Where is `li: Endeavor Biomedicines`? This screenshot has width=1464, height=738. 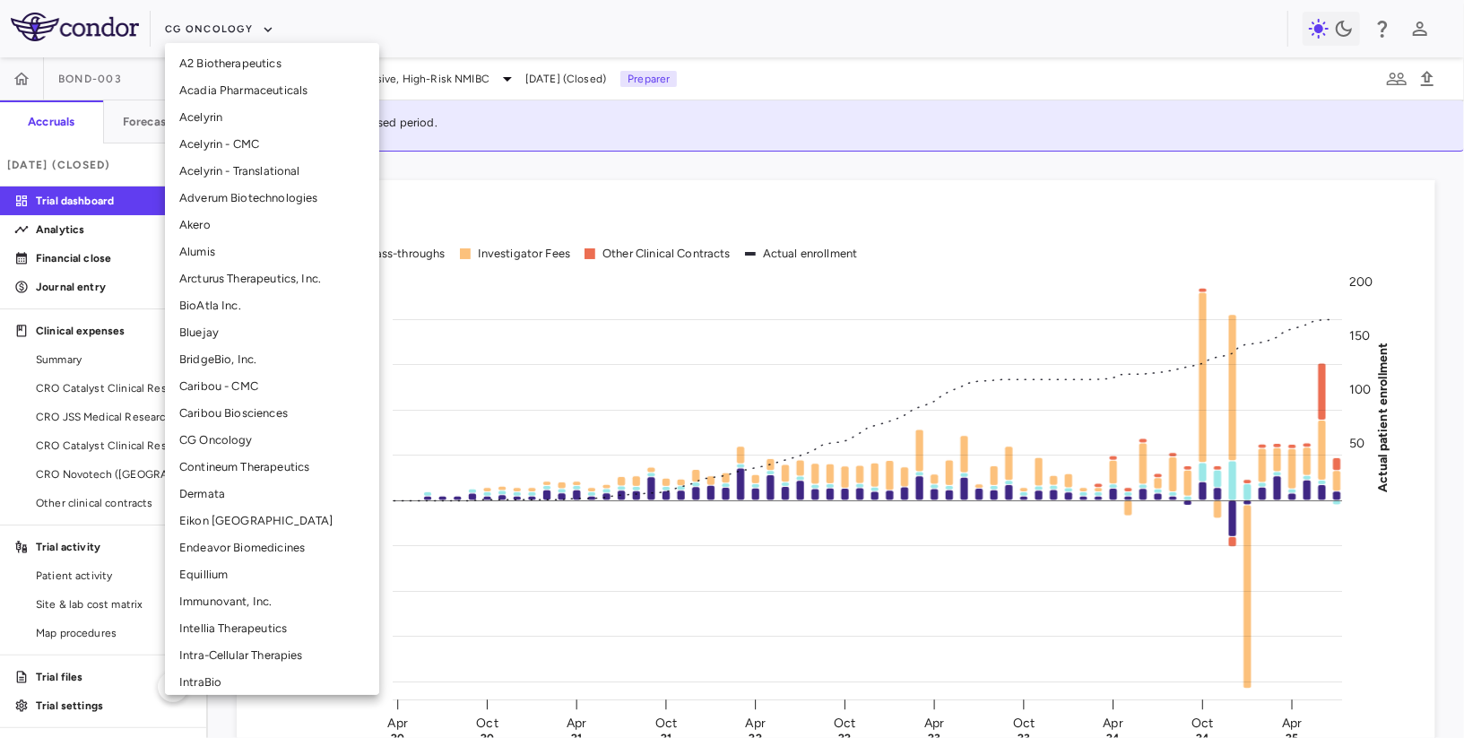
li: Endeavor Biomedicines is located at coordinates (272, 548).